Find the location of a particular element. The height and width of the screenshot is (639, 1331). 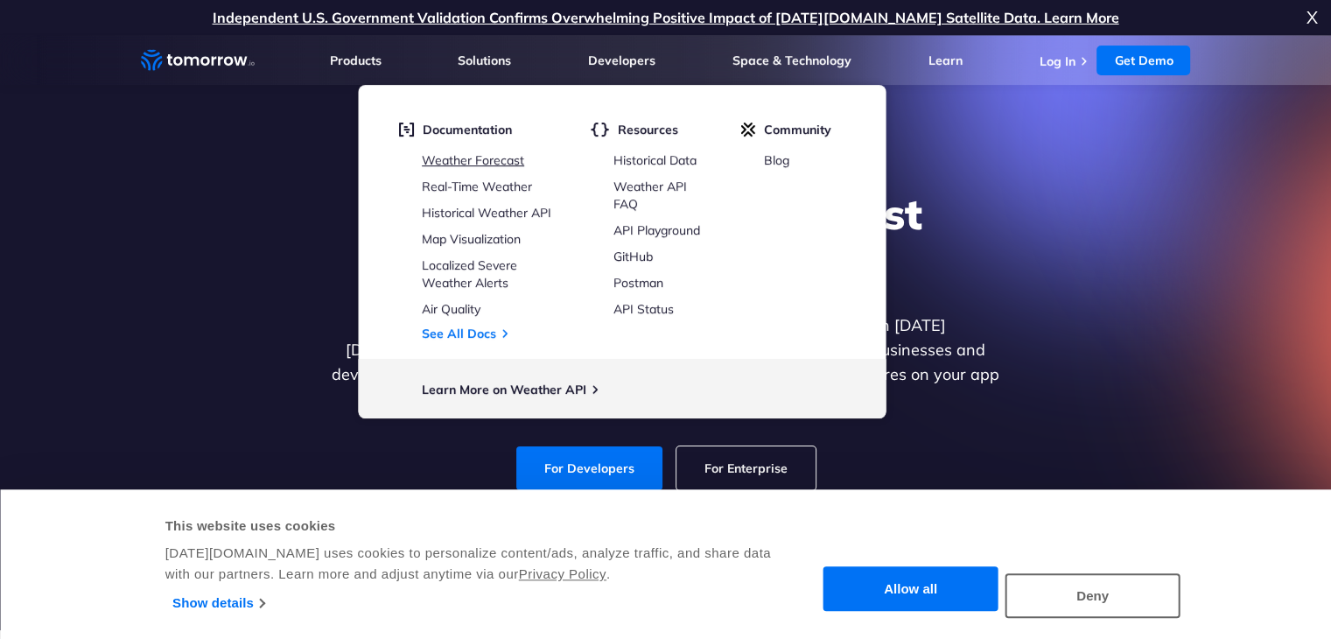

span: Resources is located at coordinates (647, 129).